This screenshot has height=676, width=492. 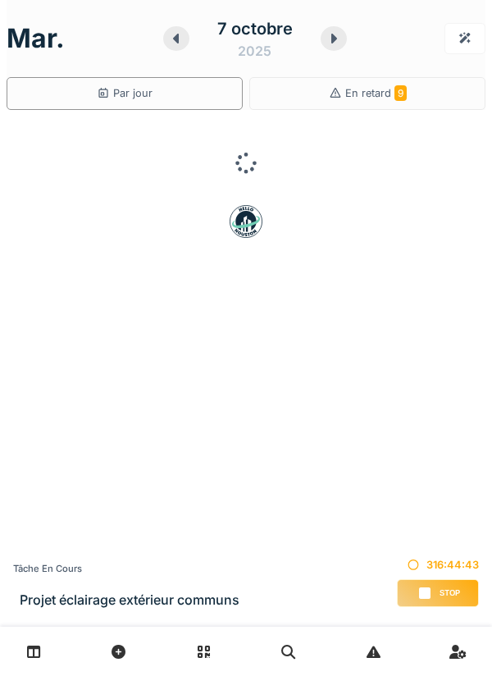 I want to click on div: 7 octobre, so click(x=255, y=29).